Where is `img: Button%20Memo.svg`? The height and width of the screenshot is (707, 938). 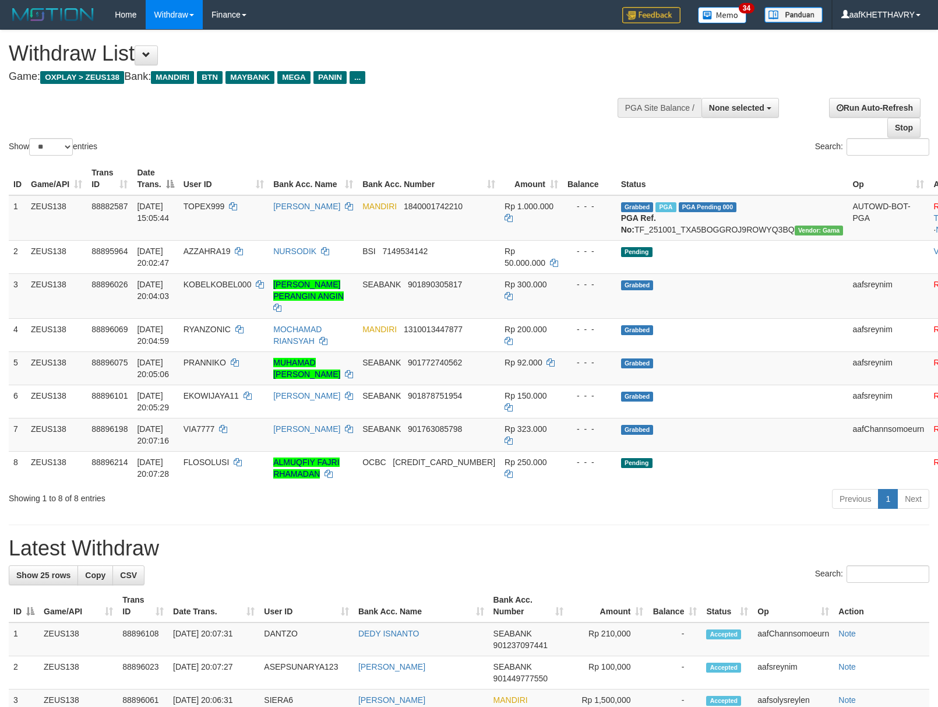 img: Button%20Memo.svg is located at coordinates (722, 15).